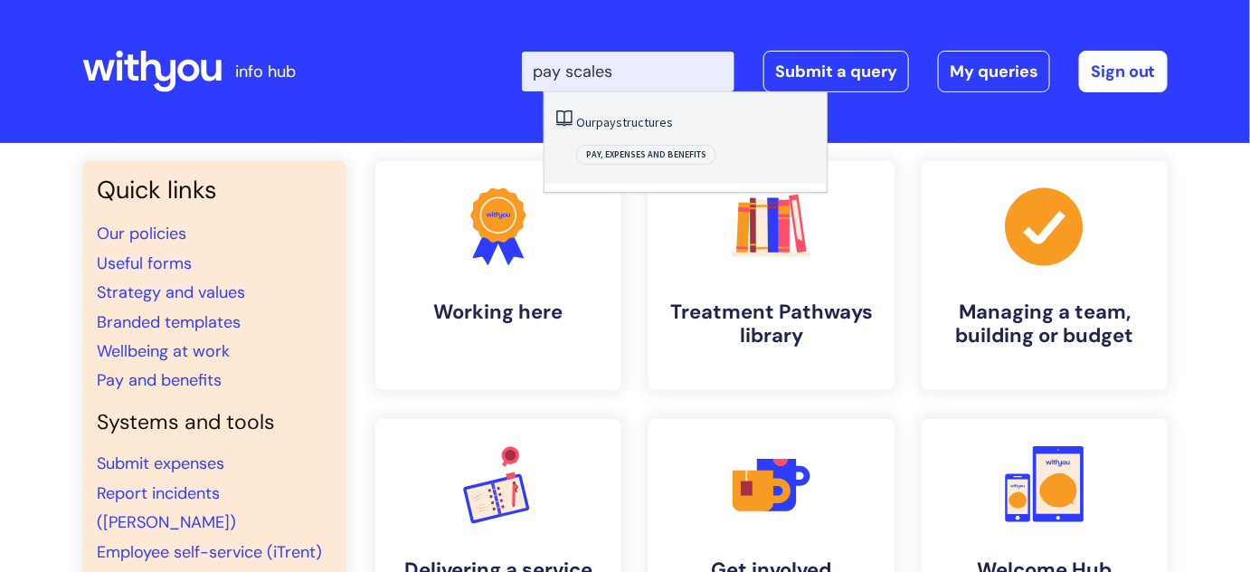  Describe the element at coordinates (209, 552) in the screenshot. I see `a: Employee self-service (iTrent)` at that location.